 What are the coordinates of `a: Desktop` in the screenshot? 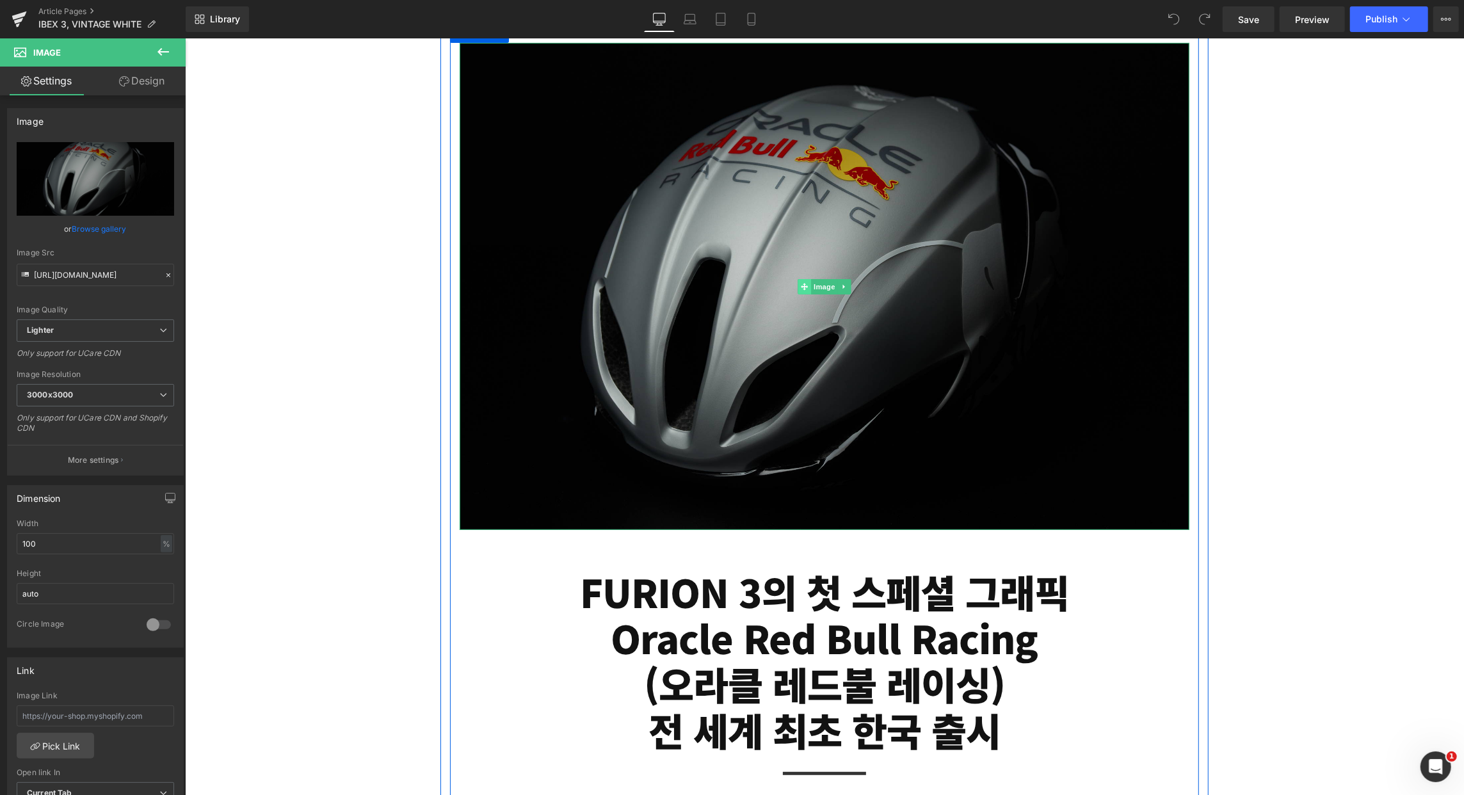 It's located at (659, 19).